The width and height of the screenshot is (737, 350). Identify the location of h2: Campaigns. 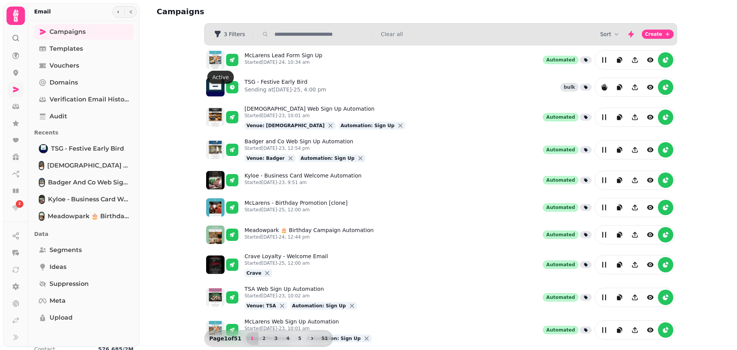
(230, 12).